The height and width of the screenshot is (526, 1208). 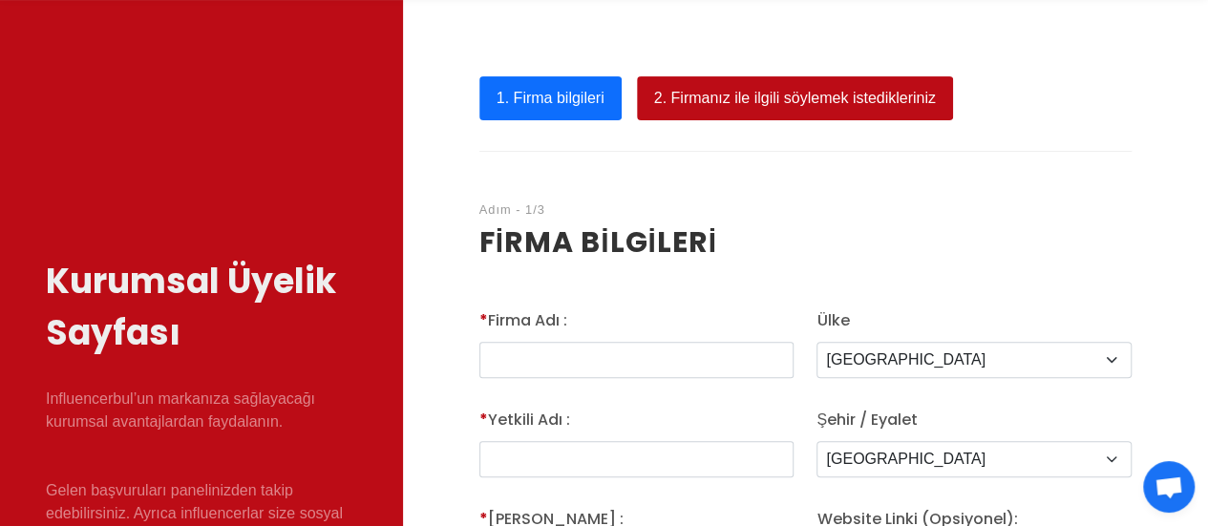 What do you see at coordinates (550, 98) in the screenshot?
I see `a: 1. Firma bilgileri` at bounding box center [550, 98].